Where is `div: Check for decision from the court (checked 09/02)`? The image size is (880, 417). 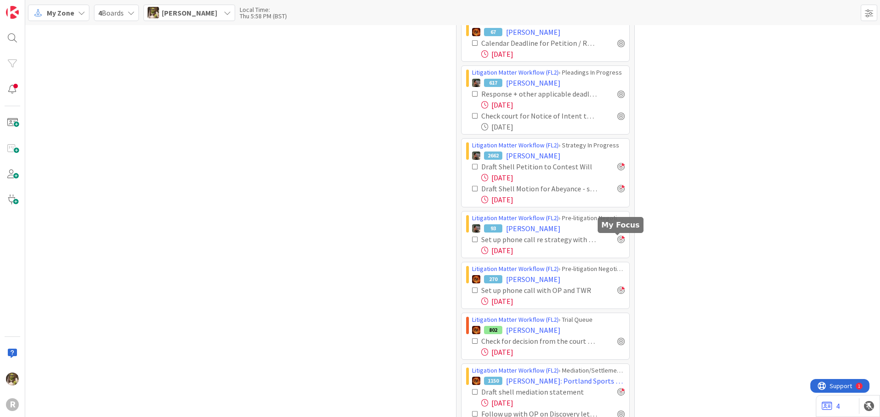
div: Check for decision from the court (checked 09/02) is located at coordinates (539, 341).